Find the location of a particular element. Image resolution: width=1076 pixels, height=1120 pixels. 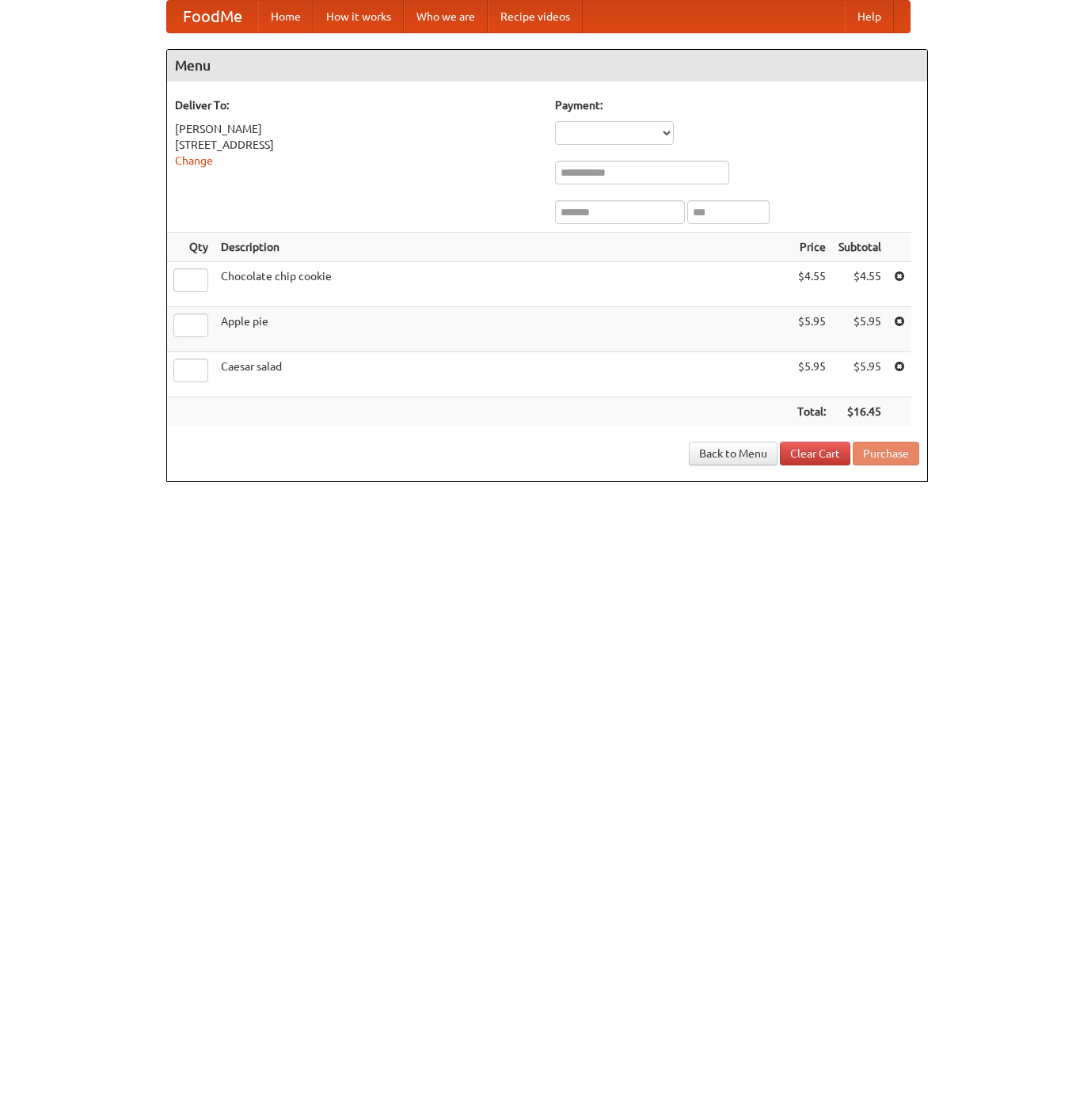

td: Caesar salad is located at coordinates (503, 374).